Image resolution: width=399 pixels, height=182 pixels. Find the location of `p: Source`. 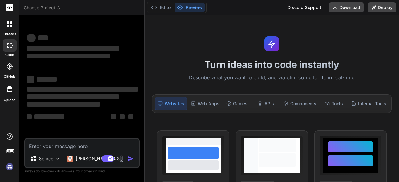

p: Source is located at coordinates (46, 159).